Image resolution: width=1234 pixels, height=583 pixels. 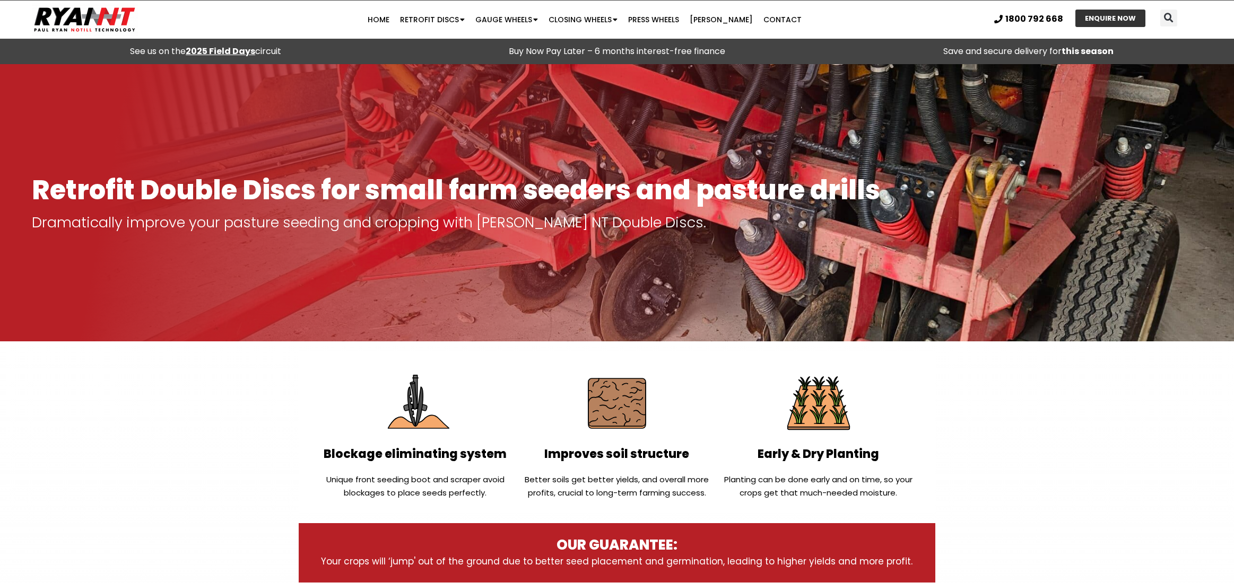 What do you see at coordinates (782, 20) in the screenshot?
I see `a: Contact` at bounding box center [782, 20].